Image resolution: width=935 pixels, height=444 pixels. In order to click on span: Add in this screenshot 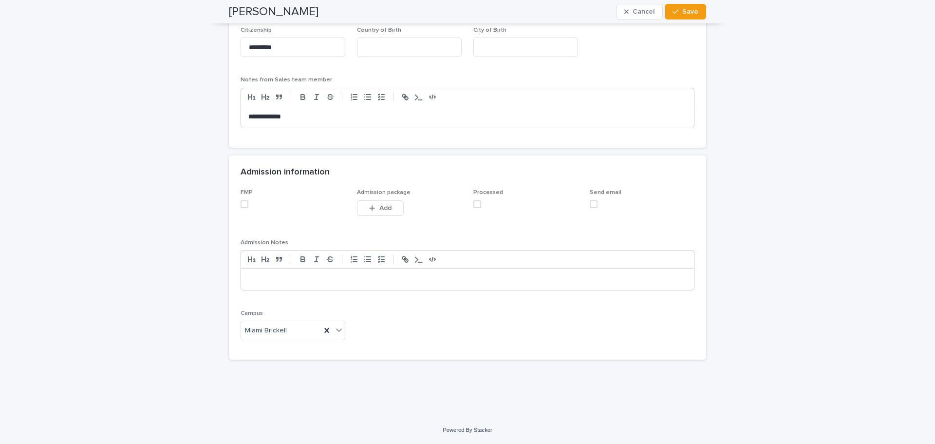, I will do `click(385, 208)`.